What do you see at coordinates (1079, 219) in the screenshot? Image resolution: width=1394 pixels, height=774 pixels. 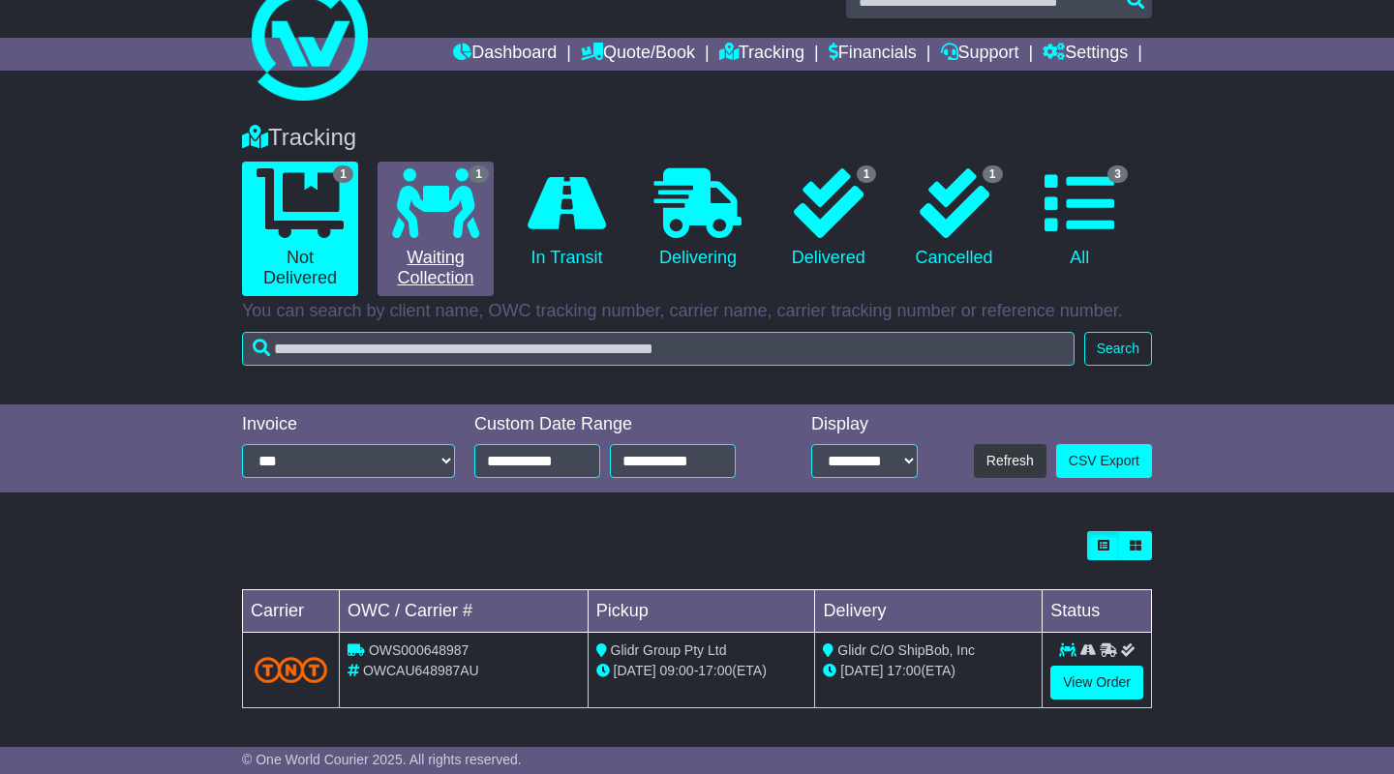 I see `a: 3 All` at bounding box center [1079, 219].